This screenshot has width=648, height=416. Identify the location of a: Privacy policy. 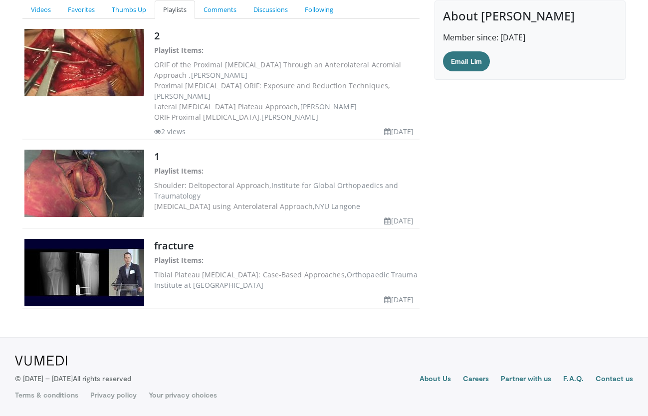
(113, 395).